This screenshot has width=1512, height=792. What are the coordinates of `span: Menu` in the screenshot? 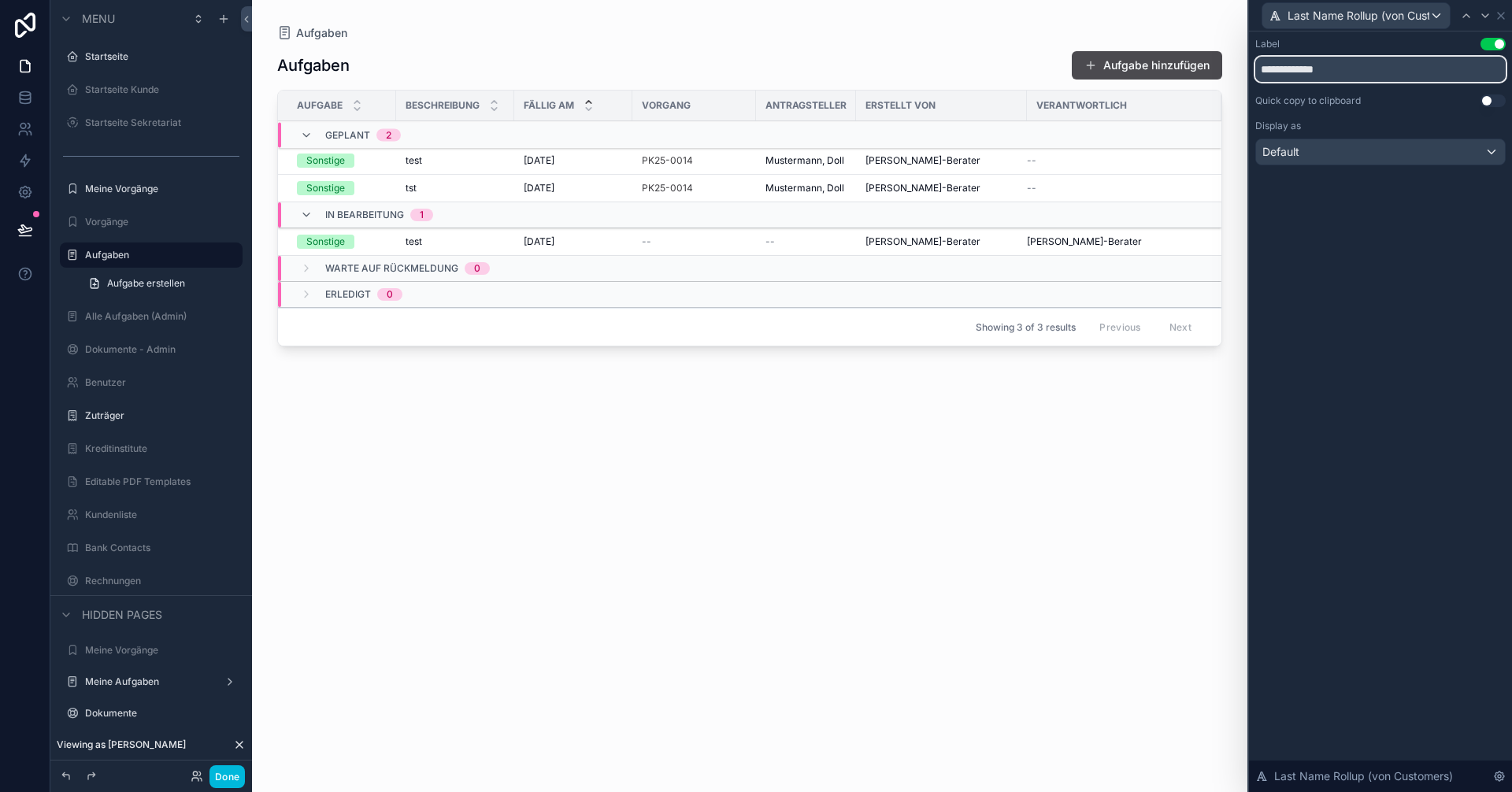 It's located at (99, 19).